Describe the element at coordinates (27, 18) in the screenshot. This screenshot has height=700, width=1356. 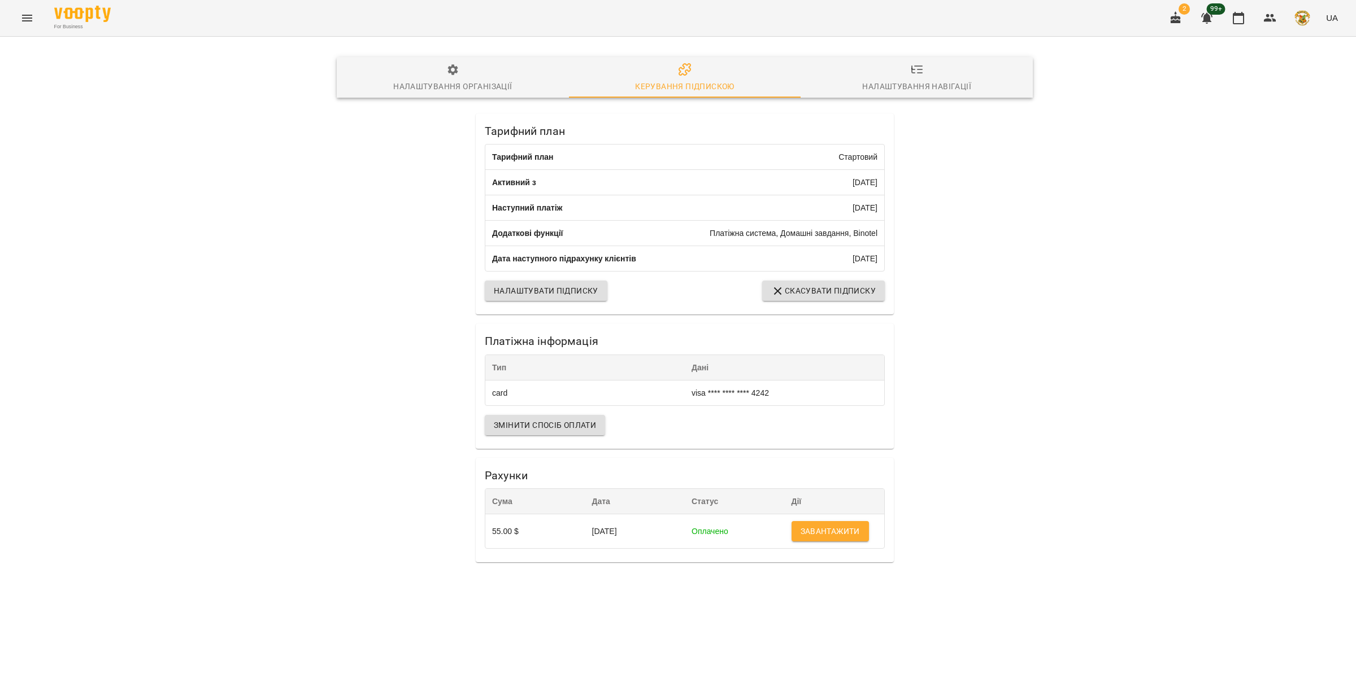
I see `button: Menu` at that location.